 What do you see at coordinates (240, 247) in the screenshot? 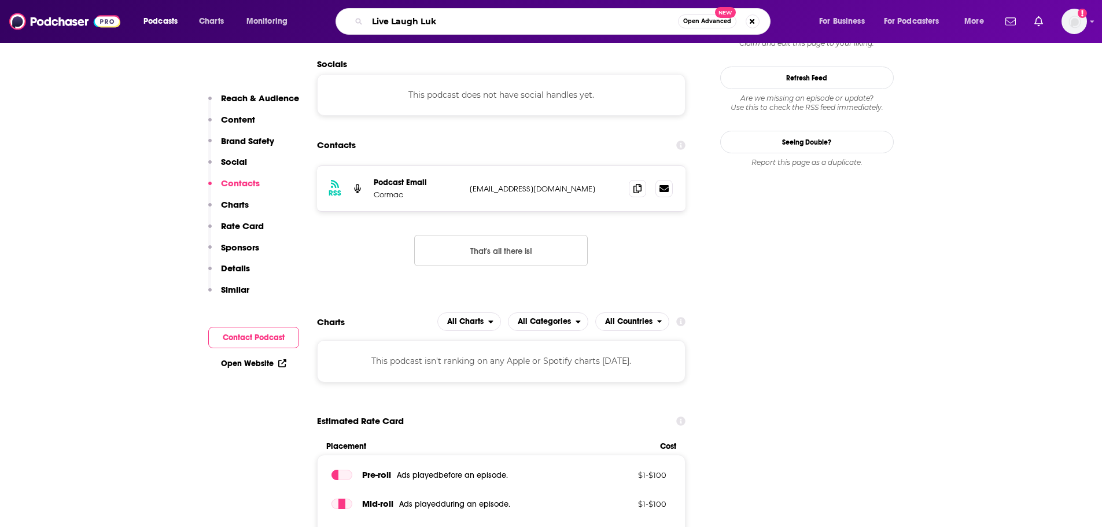
I see `p: Sponsors` at bounding box center [240, 247].